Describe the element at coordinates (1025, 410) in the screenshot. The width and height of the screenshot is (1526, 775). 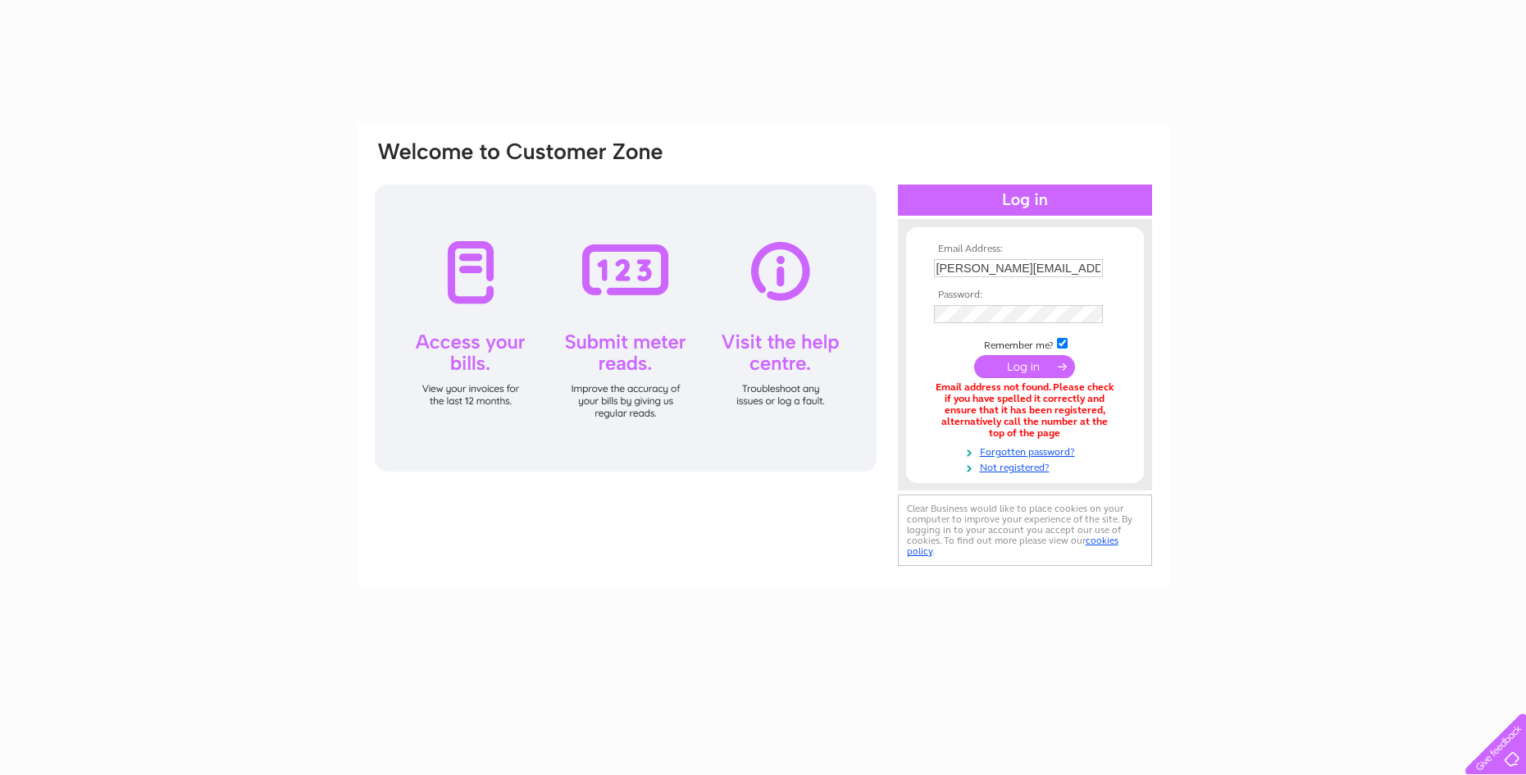
I see `div: Email address not found. Please check if you have spelled it correctly and ensure that it has bee...` at that location.